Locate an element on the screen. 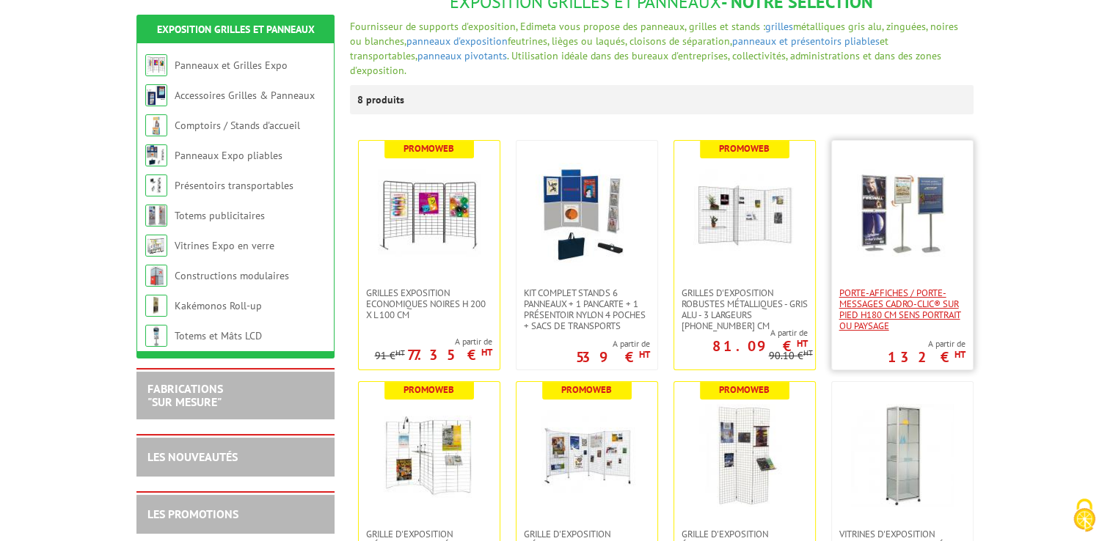 Image resolution: width=1110 pixels, height=541 pixels. a: panneaux pivotants is located at coordinates (462, 56).